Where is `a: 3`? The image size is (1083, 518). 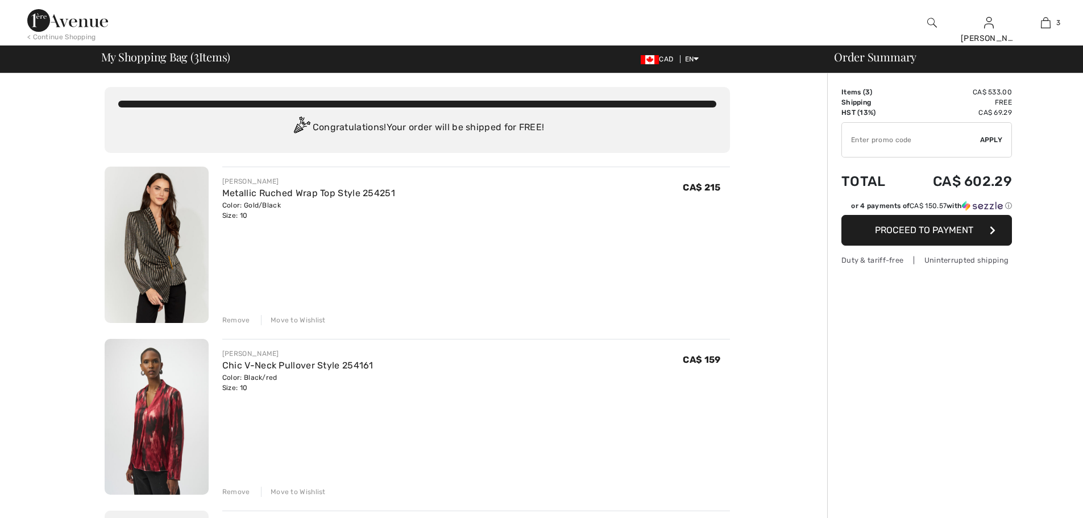 a: 3 is located at coordinates (1045, 23).